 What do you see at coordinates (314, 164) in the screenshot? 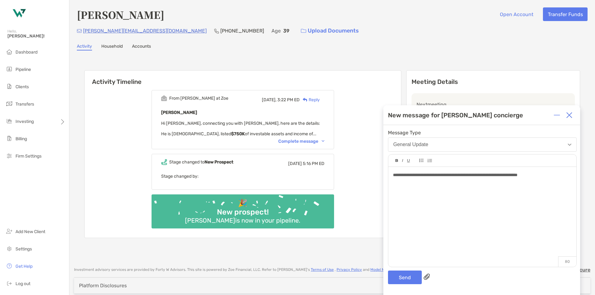
I see `span: 5:16 PM ED` at bounding box center [314, 164].